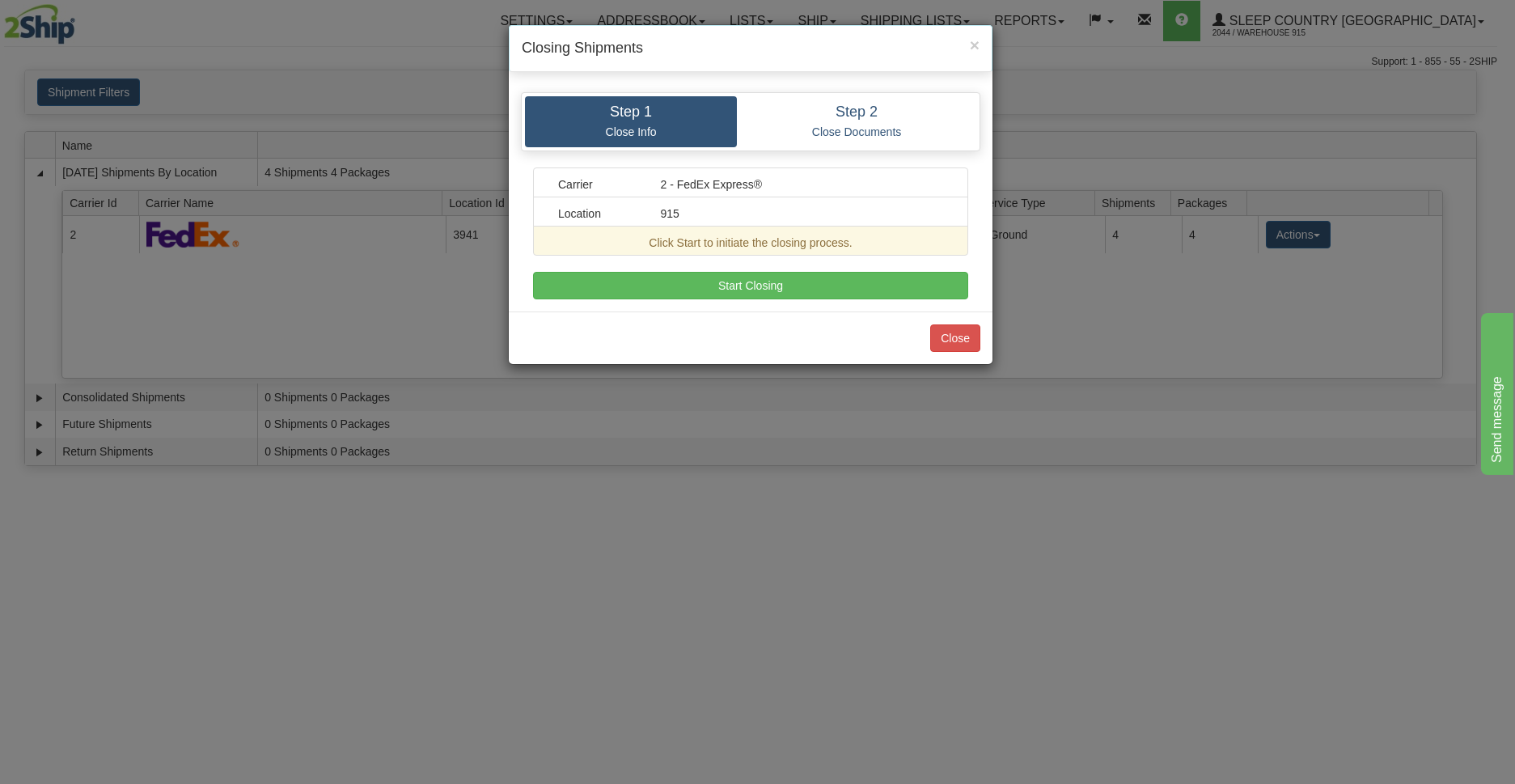 The image size is (1515, 784). What do you see at coordinates (857, 113) in the screenshot?
I see `h4: Step 2` at bounding box center [857, 113].